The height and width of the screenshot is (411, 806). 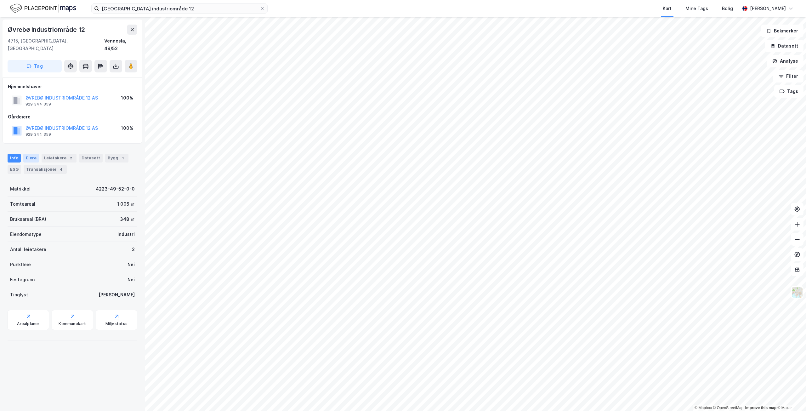 What do you see at coordinates (72, 87) in the screenshot?
I see `div: Hjemmelshaver` at bounding box center [72, 87].